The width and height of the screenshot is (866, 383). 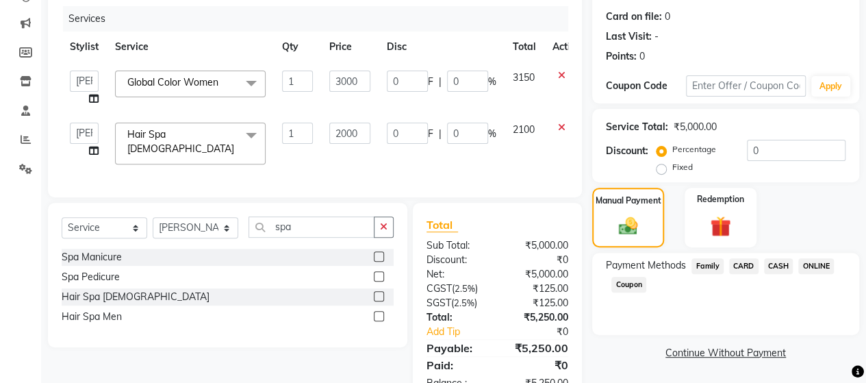 I want to click on div: Service Total:, so click(x=637, y=127).